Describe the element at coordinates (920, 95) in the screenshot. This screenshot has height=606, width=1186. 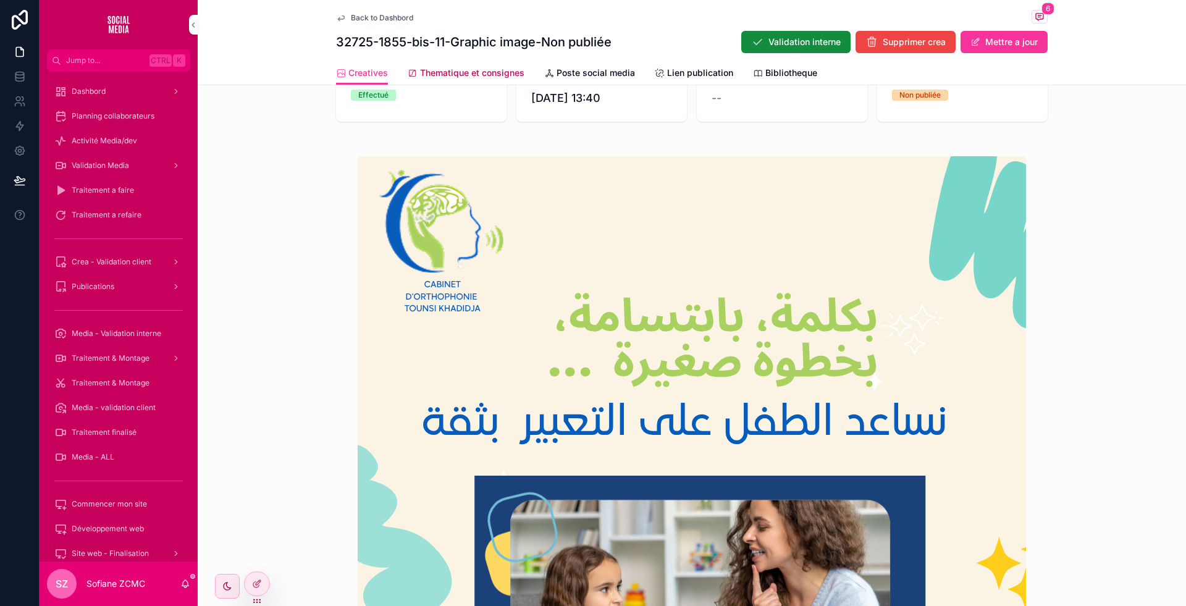
I see `div: Non publiée` at that location.